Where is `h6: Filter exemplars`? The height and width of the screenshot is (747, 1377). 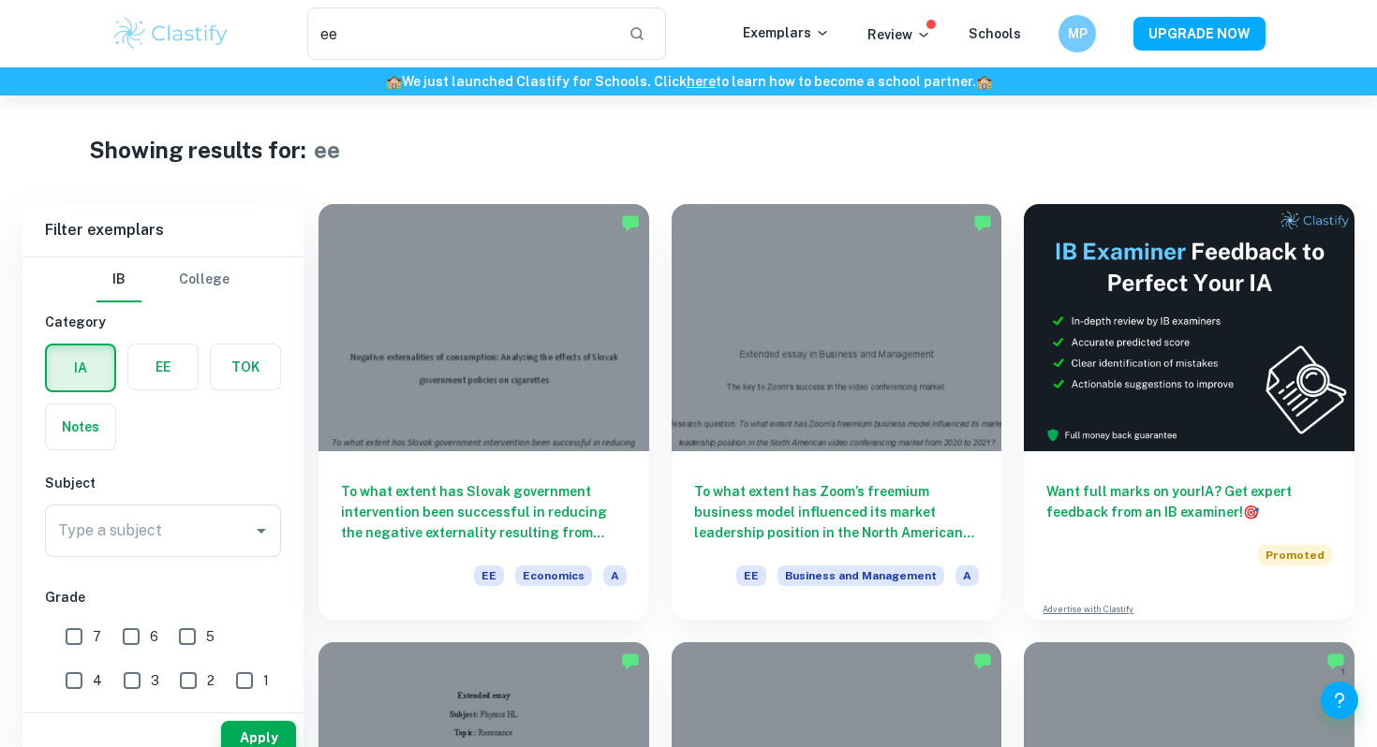 h6: Filter exemplars is located at coordinates (163, 230).